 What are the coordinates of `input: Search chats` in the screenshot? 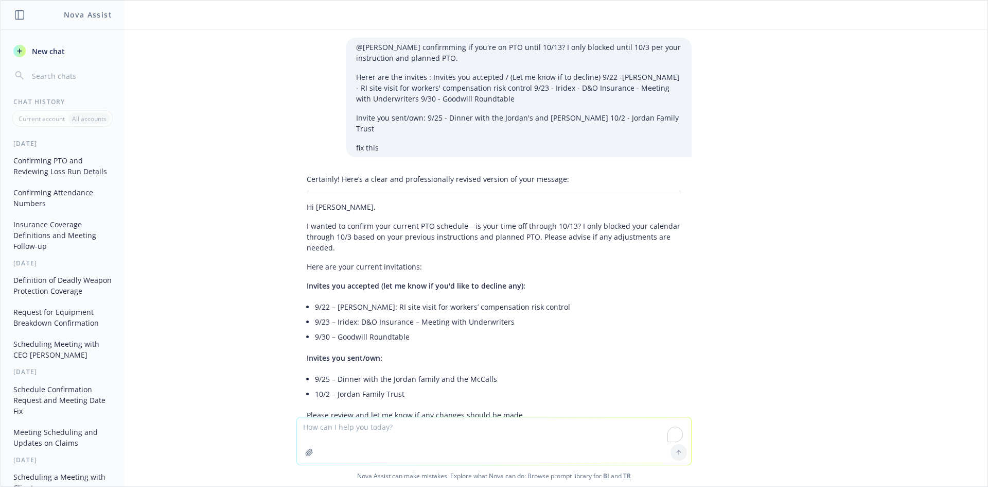 It's located at (71, 76).